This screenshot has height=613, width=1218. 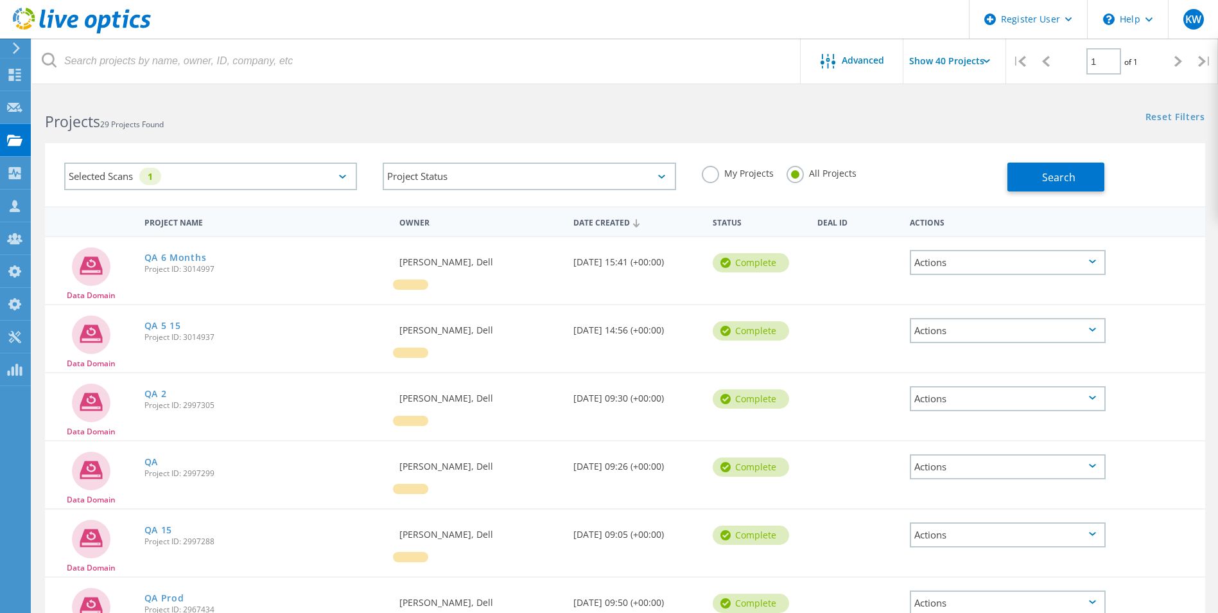 I want to click on label: My Projects, so click(x=738, y=171).